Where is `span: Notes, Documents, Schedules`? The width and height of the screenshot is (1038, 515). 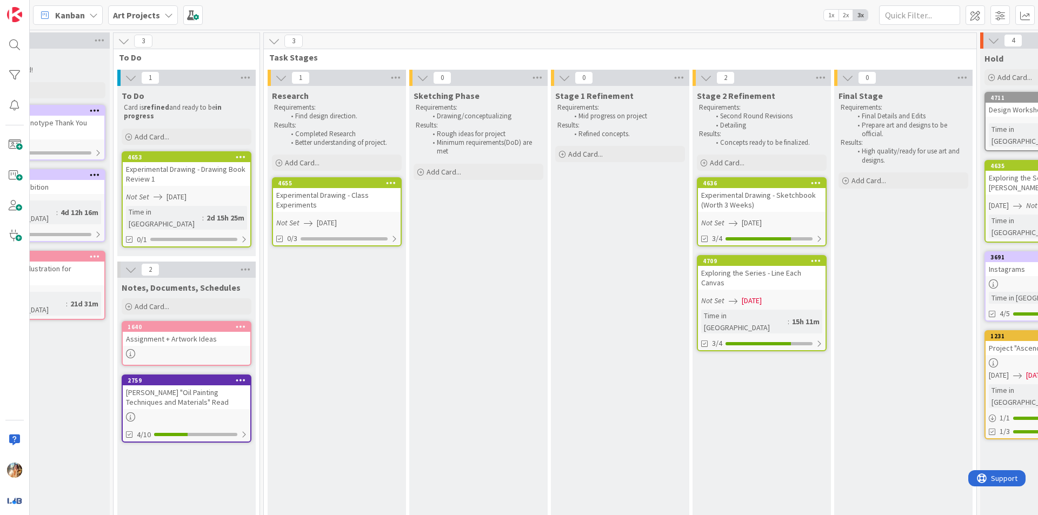 span: Notes, Documents, Schedules is located at coordinates (181, 288).